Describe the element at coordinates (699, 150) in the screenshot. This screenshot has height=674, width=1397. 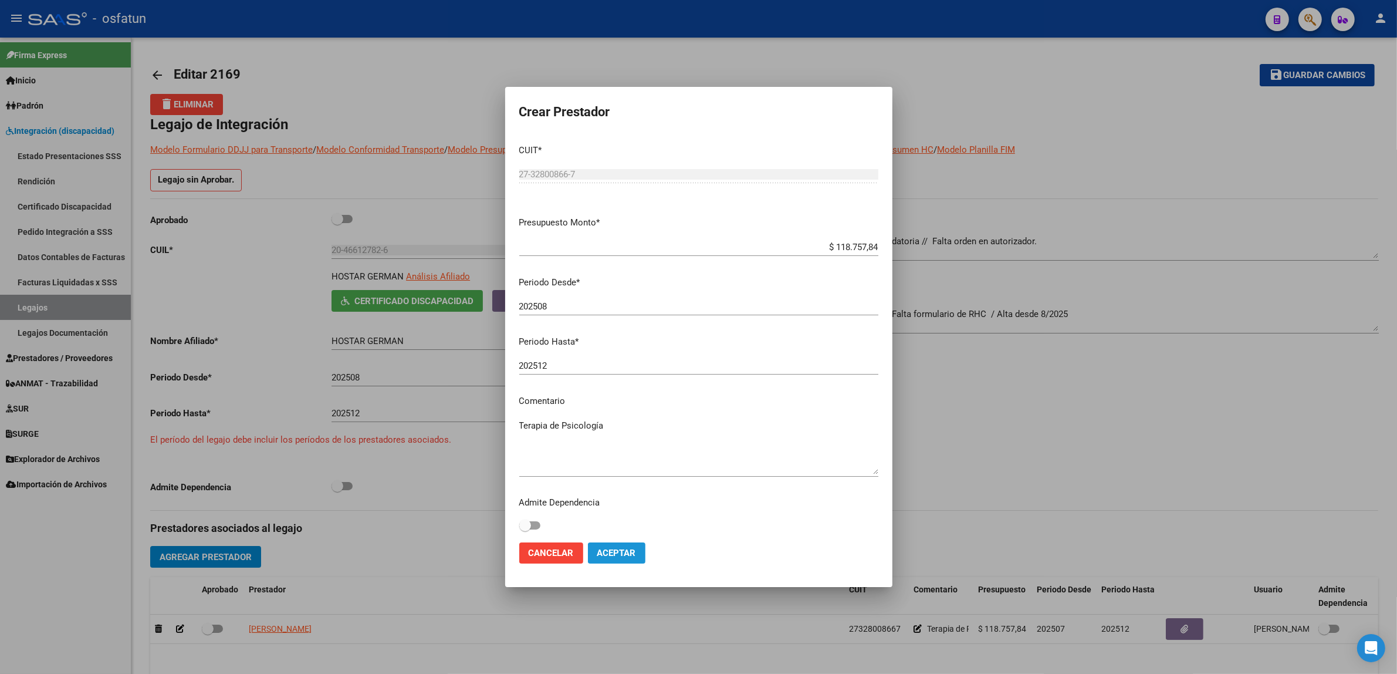
I see `p: CUIT` at that location.